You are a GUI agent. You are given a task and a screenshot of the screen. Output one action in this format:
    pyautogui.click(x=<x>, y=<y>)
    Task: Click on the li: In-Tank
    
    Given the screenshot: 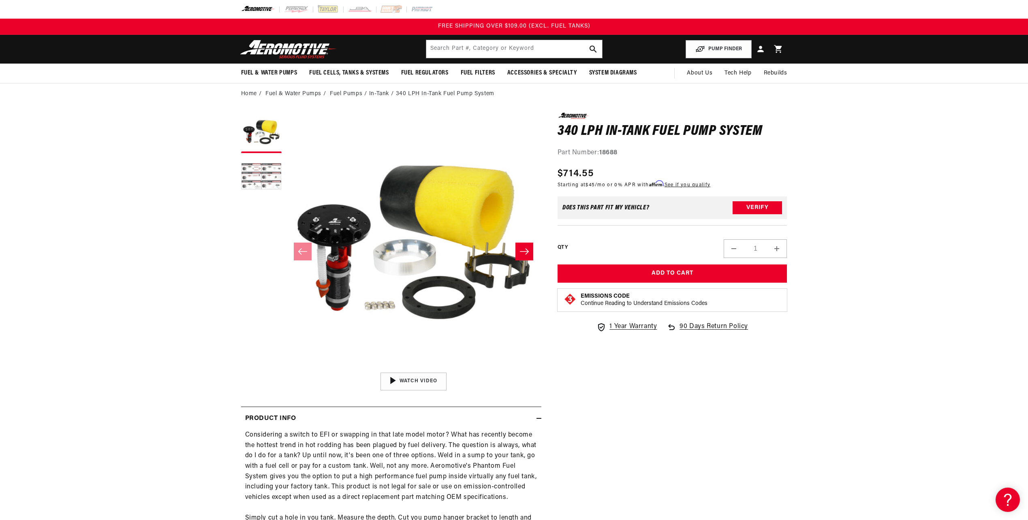 What is the action you would take?
    pyautogui.click(x=382, y=94)
    